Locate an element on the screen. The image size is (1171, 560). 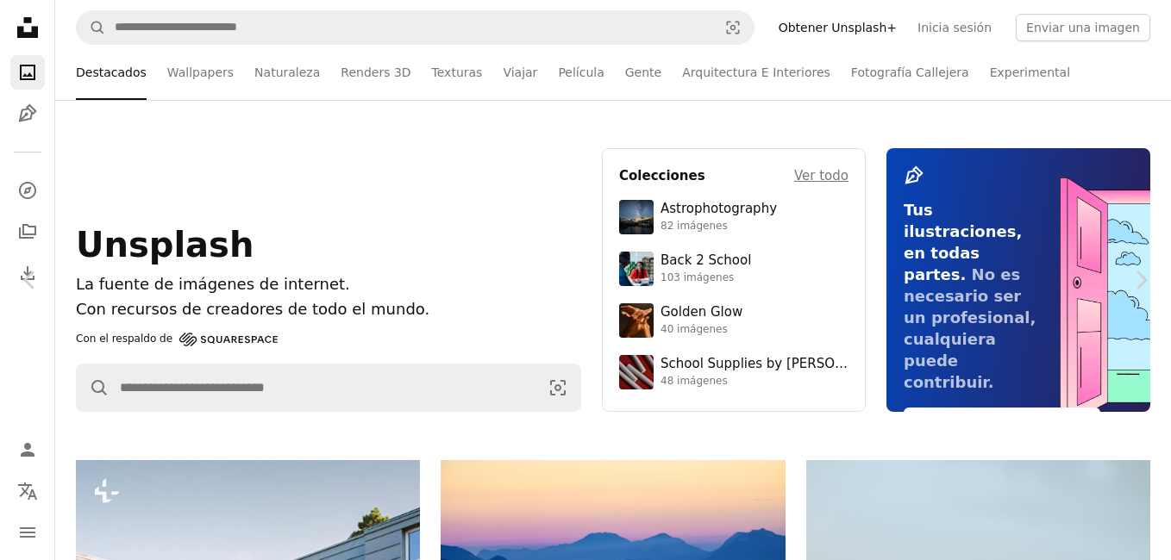
span: Tus ilustraciones, en todas partes. is located at coordinates (962, 242).